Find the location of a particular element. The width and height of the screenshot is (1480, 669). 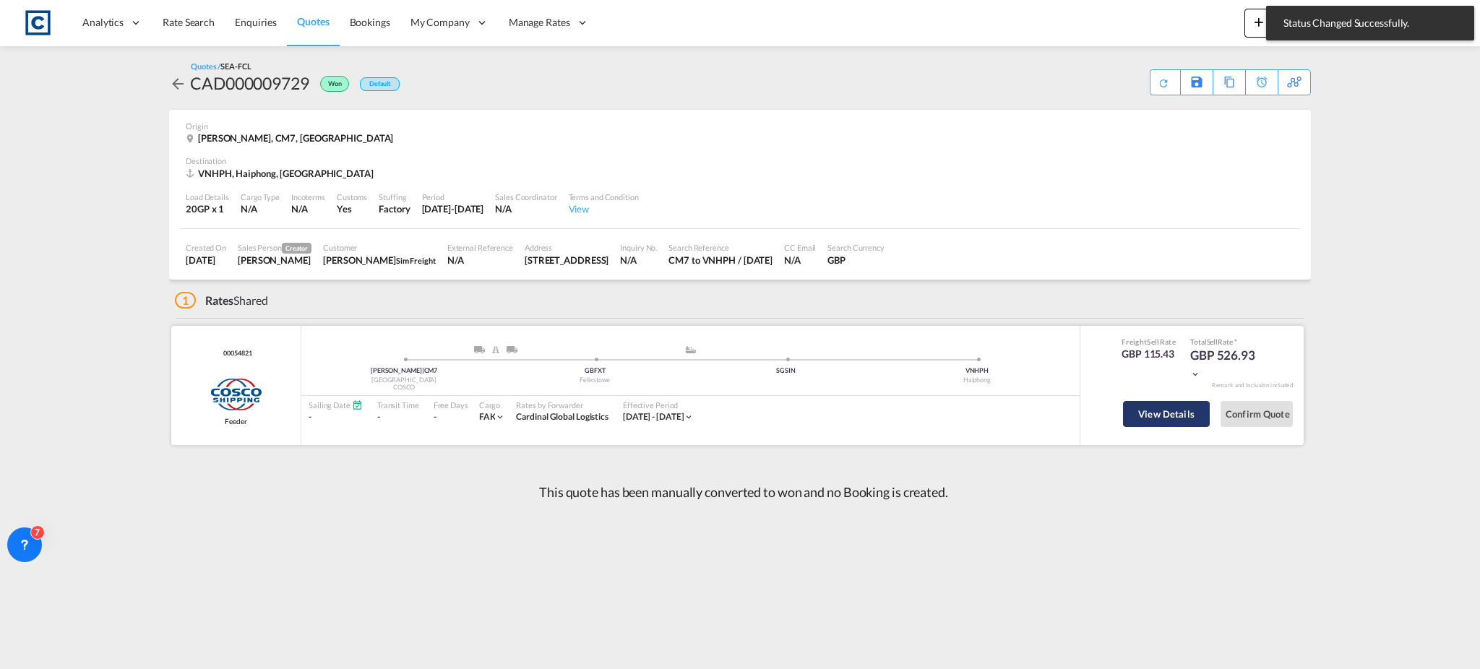

span: 00054821 is located at coordinates (236, 353).